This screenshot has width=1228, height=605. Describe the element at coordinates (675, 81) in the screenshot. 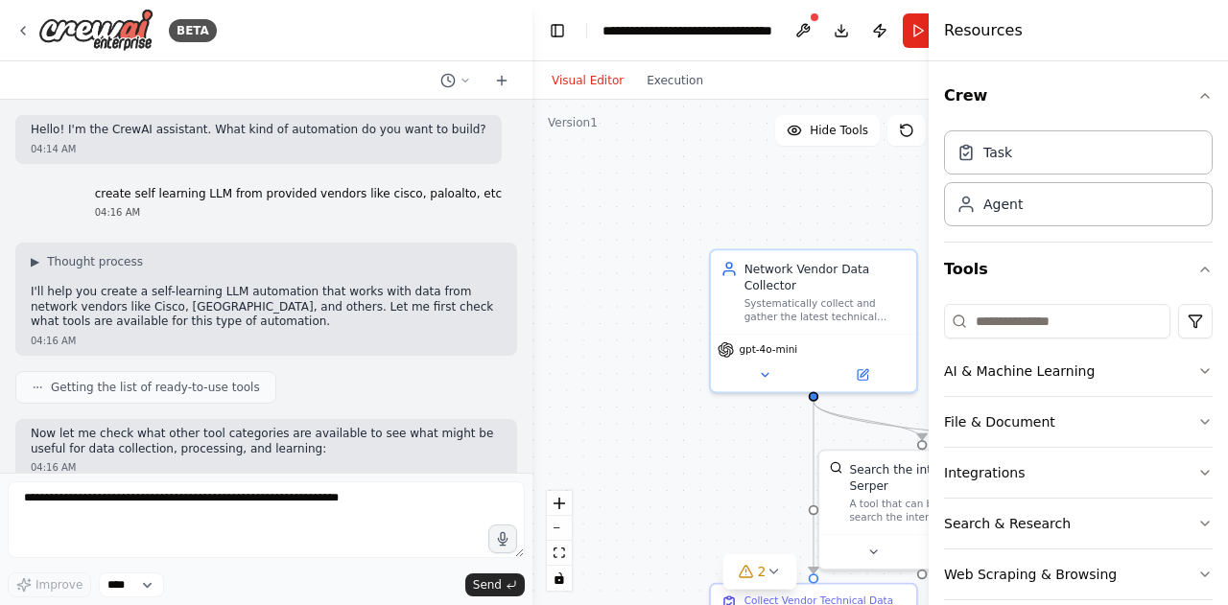

I see `button: Execution` at that location.